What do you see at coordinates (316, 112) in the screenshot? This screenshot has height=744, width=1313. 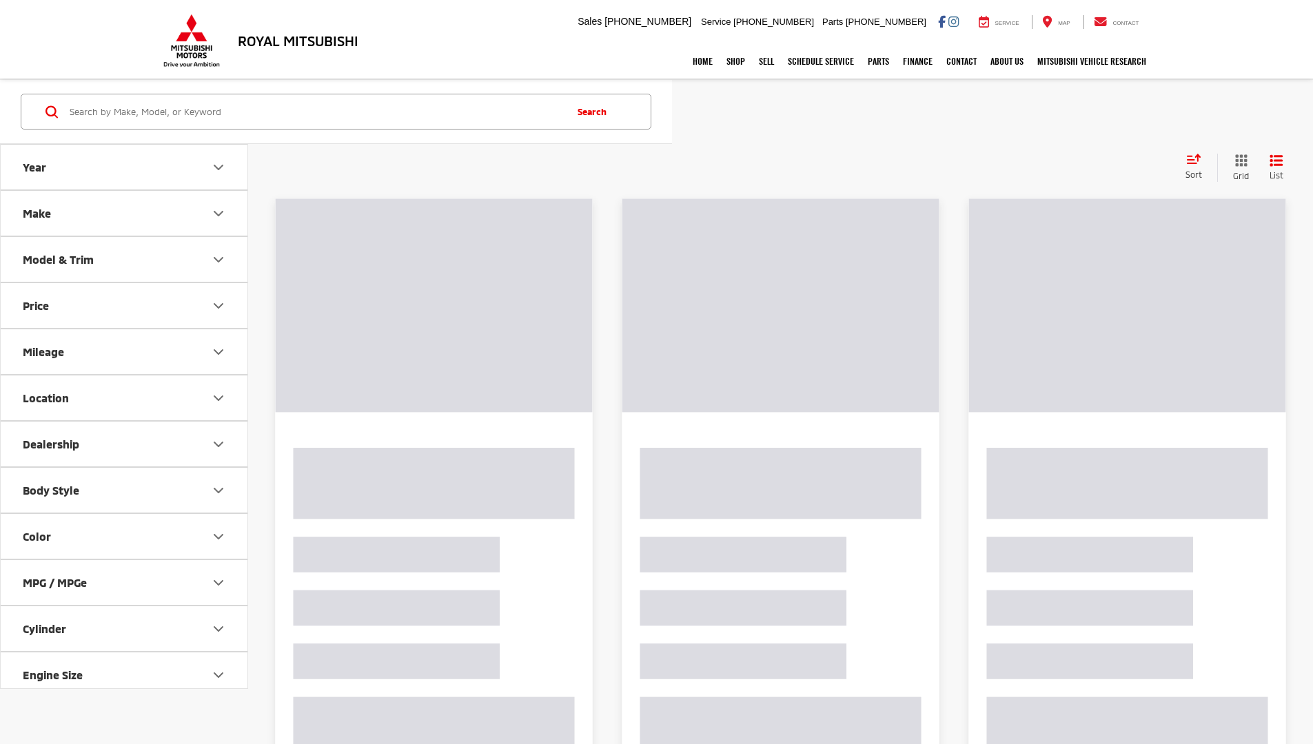 I see `input: Search by Make, Model, or Keyword` at bounding box center [316, 112].